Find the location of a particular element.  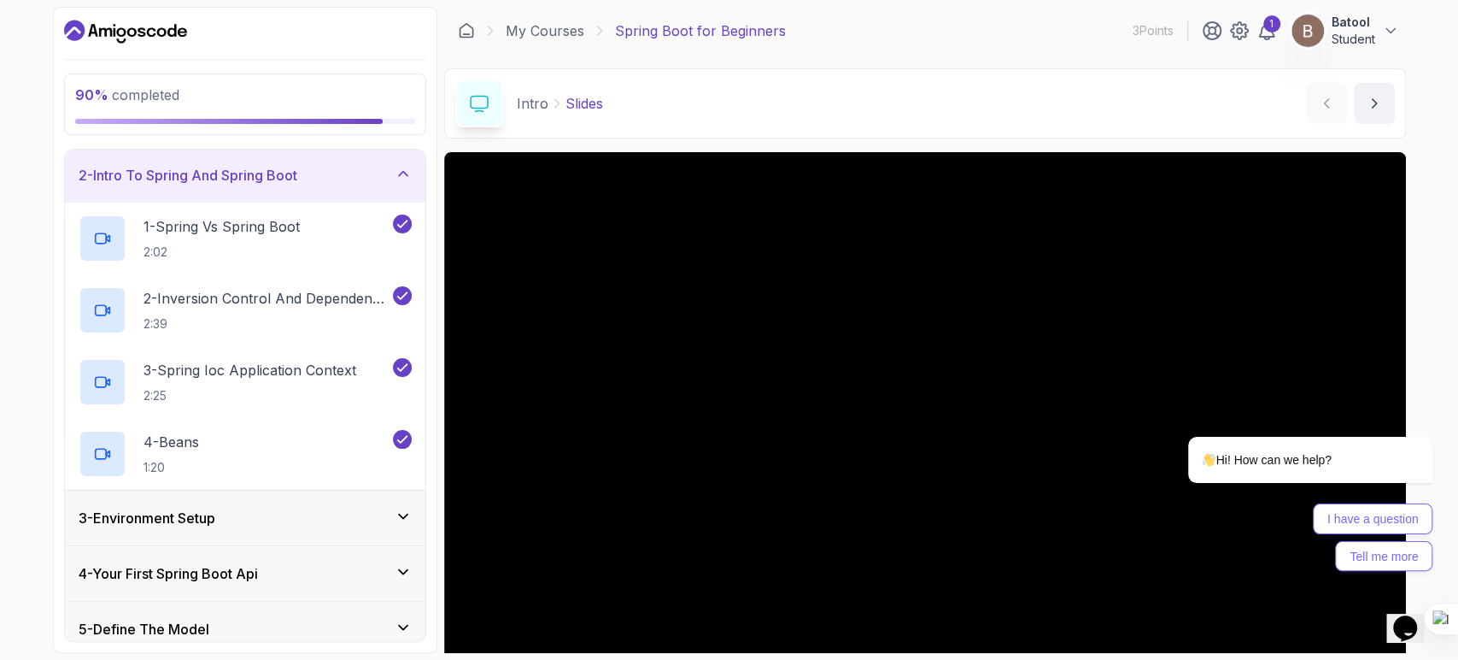

p: Batool is located at coordinates (1353, 22).